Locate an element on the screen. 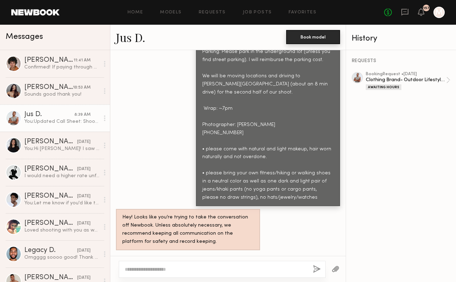  div: 157 is located at coordinates (426, 8).